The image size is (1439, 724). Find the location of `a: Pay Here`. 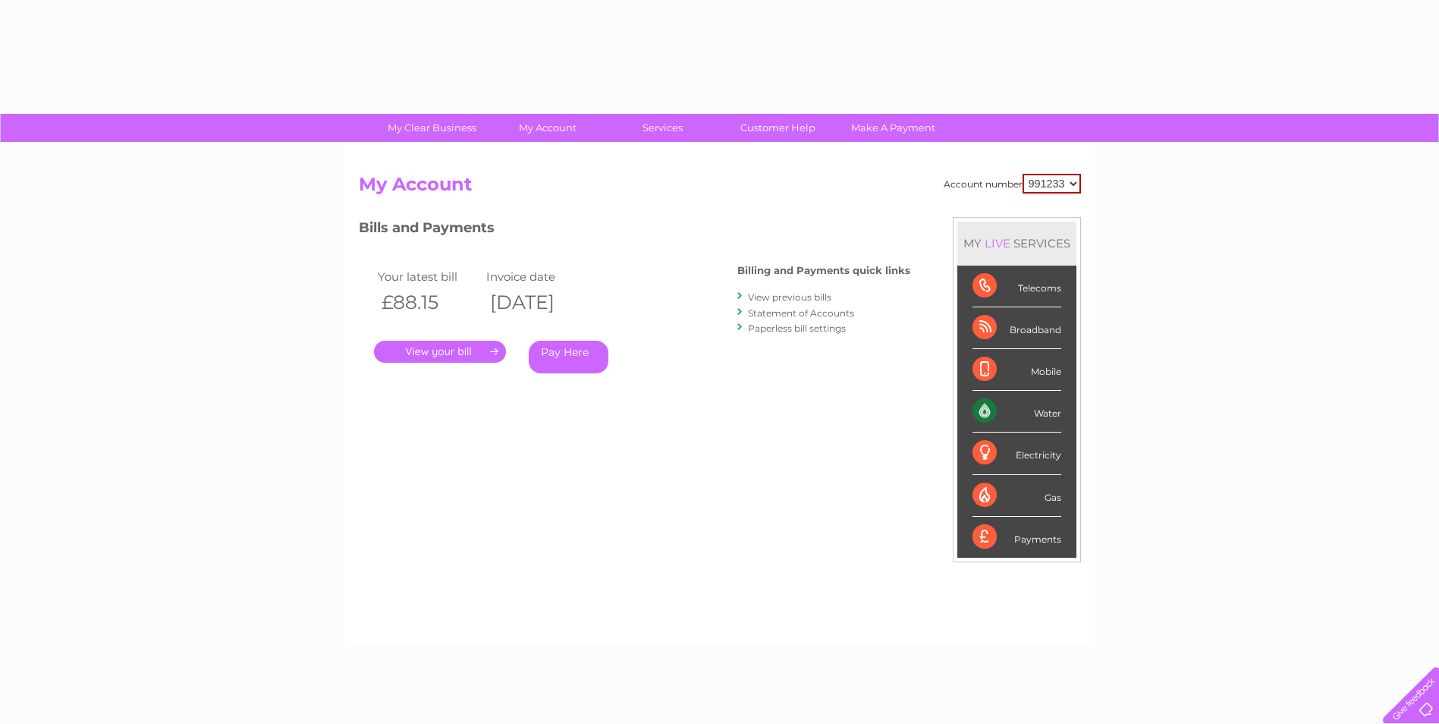

a: Pay Here is located at coordinates (568, 357).